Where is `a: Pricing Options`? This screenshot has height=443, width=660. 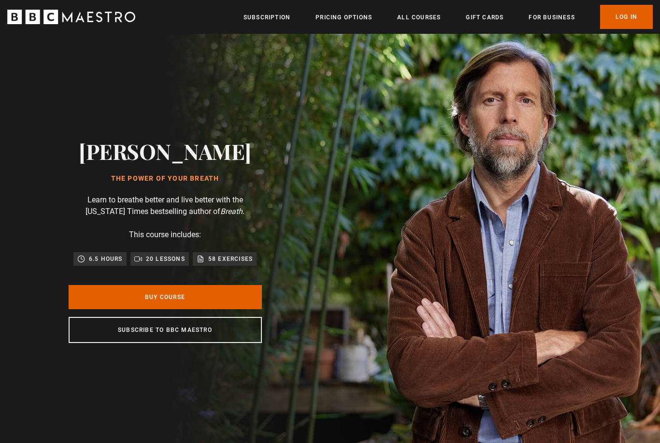
a: Pricing Options is located at coordinates (344, 17).